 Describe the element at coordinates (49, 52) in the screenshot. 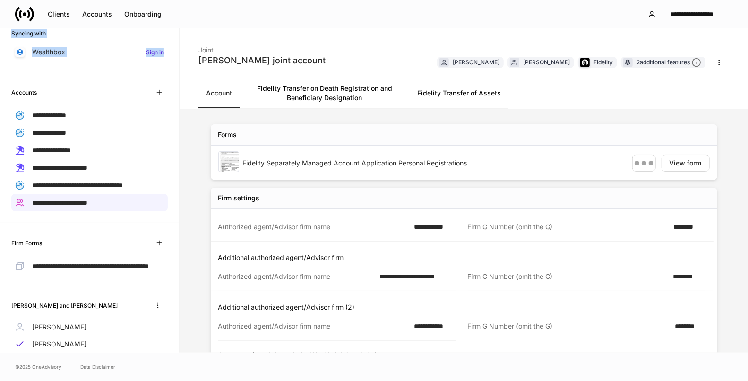

I see `p: Wealthbox` at that location.